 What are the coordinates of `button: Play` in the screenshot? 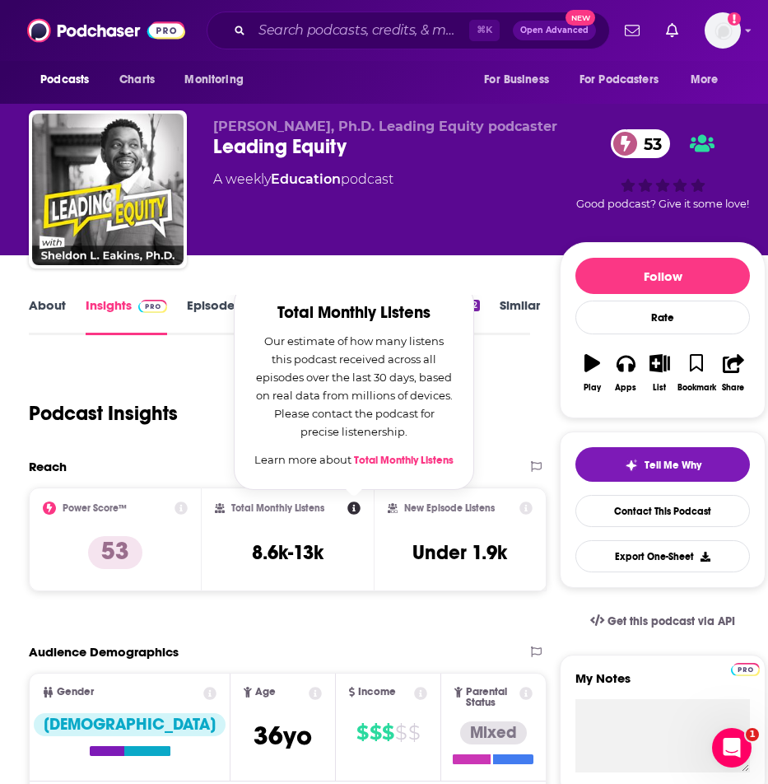 It's located at (592, 373).